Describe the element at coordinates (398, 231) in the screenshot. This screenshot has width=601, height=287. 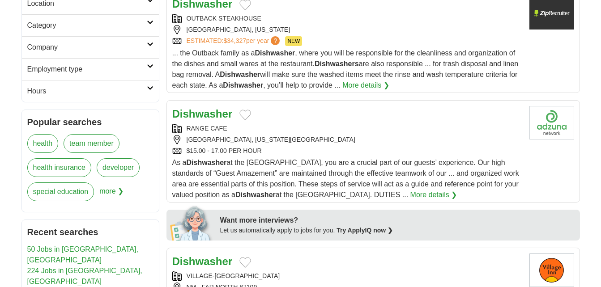
I see `div: Let us automatically apply to jobs for you.` at that location.